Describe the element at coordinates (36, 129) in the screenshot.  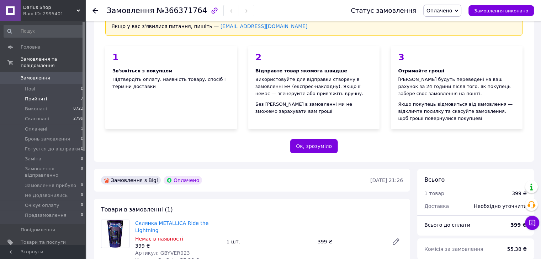
I see `span: Оплачені` at that location.